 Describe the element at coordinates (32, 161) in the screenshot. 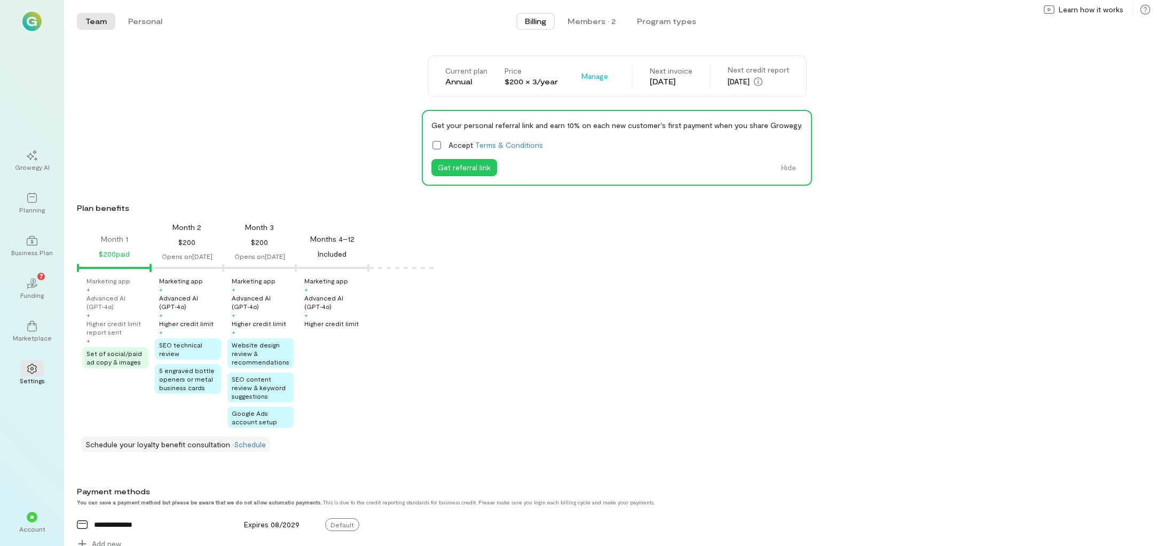

I see `a: Growegy AI` at that location.